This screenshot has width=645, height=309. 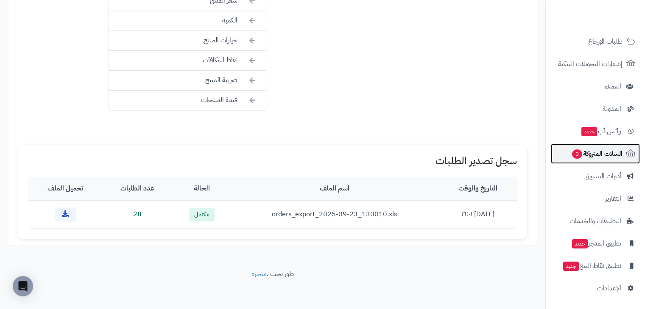 What do you see at coordinates (591, 266) in the screenshot?
I see `span: تطبيق نقاط البيع` at bounding box center [591, 266].